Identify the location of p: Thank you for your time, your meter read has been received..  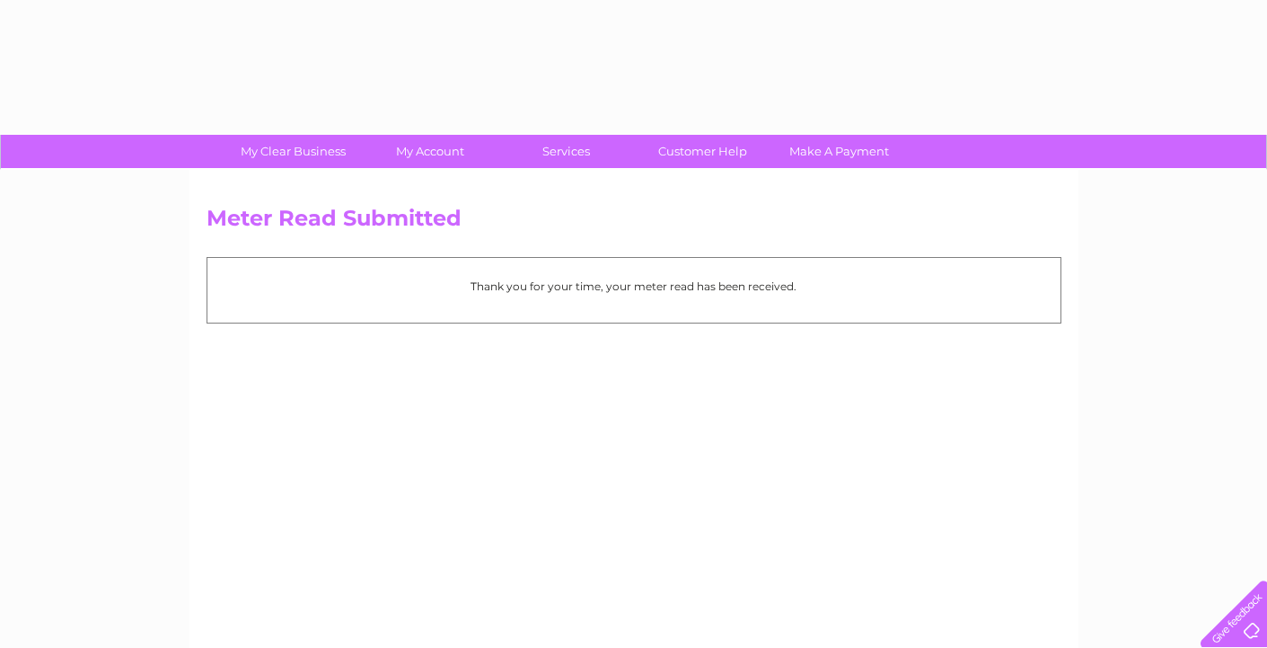
(634, 286).